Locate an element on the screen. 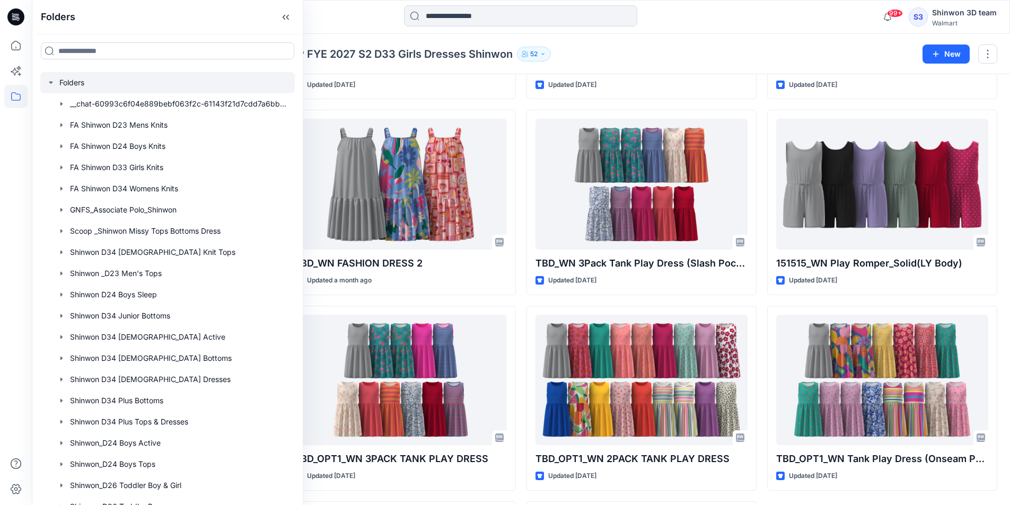 This screenshot has height=505, width=1010. p: TBD_WN 3Pack Tank Play Dress (Slash Pocket) is located at coordinates (642, 264).